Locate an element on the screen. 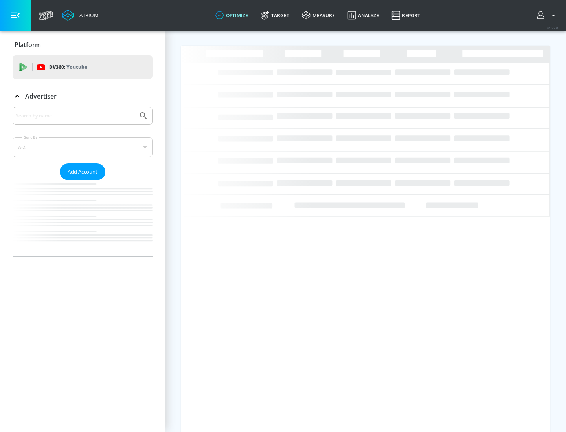  div: DV360: Youtube is located at coordinates (82, 67).